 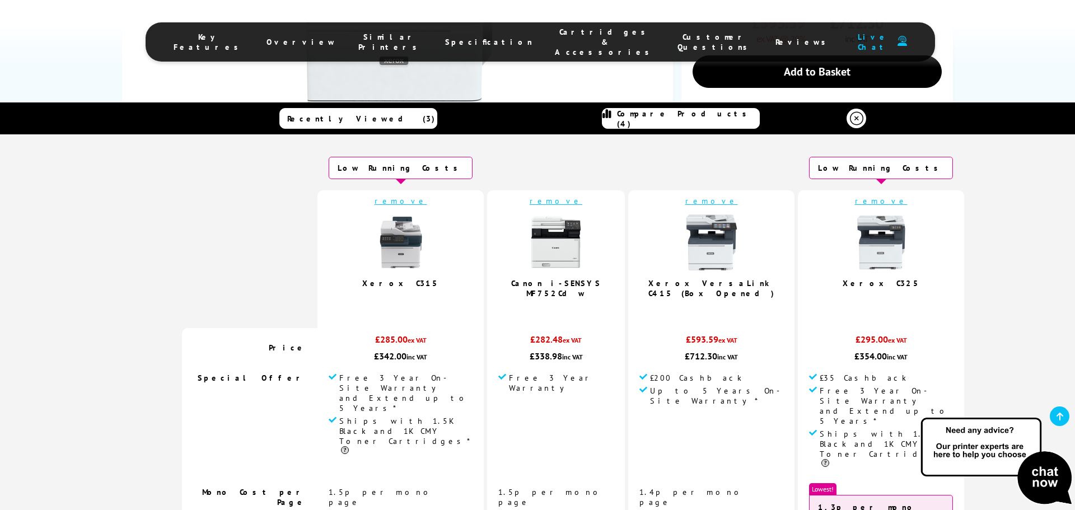 What do you see at coordinates (254, 497) in the screenshot?
I see `span: Mono Cost per Page` at bounding box center [254, 497].